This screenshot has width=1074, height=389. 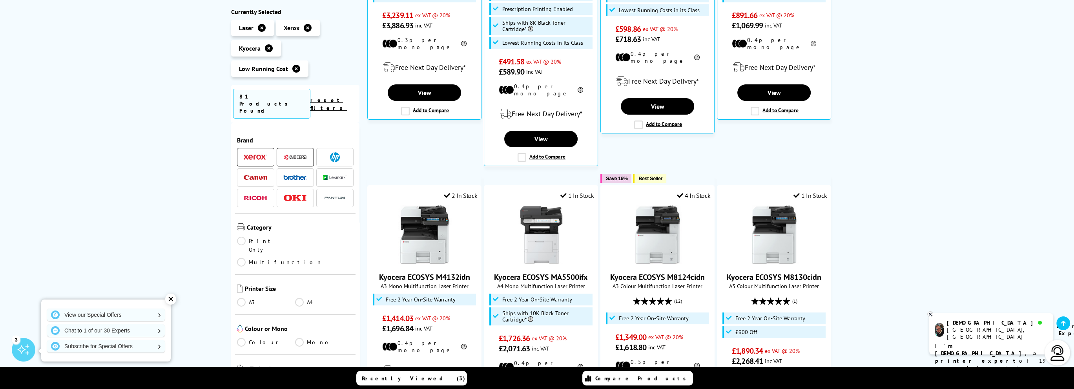 What do you see at coordinates (638, 378) in the screenshot?
I see `a: Compare Products` at bounding box center [638, 378].